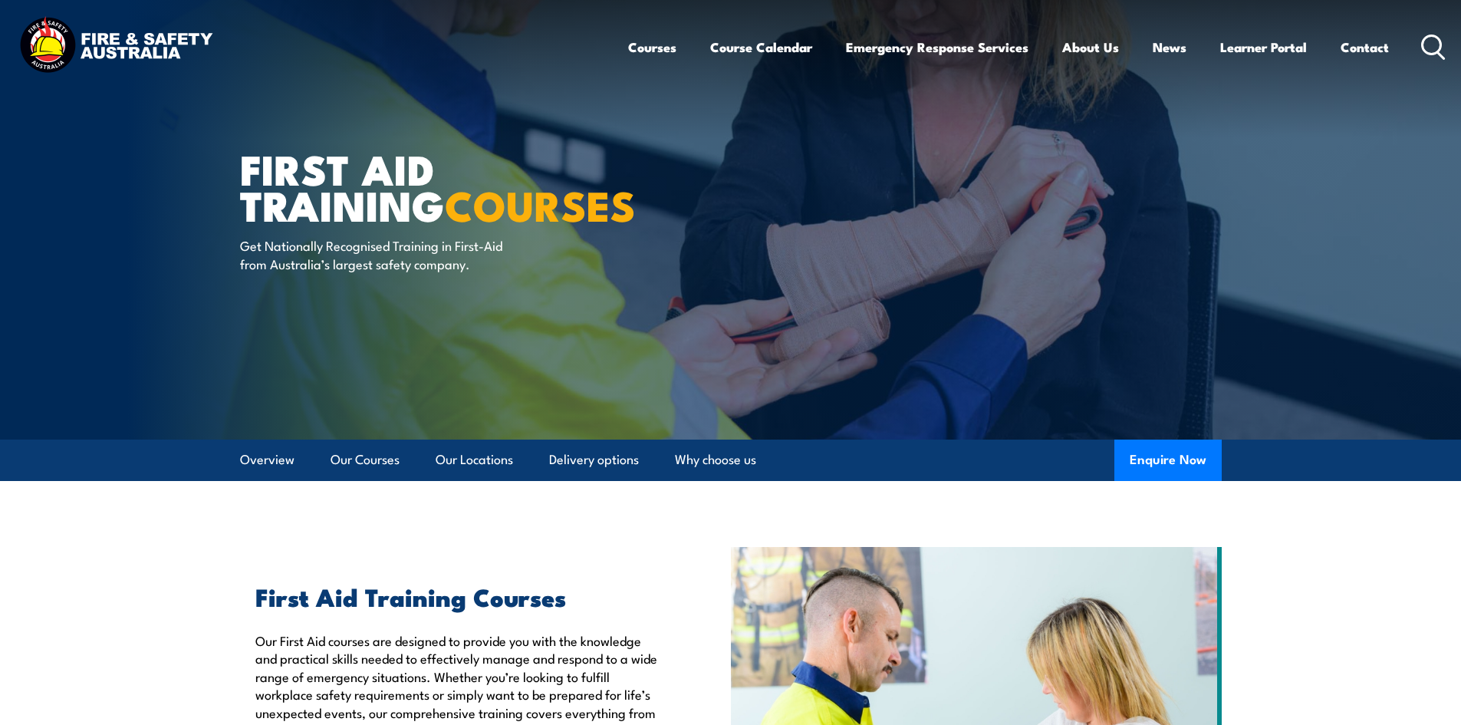  I want to click on a: Our Locations, so click(474, 459).